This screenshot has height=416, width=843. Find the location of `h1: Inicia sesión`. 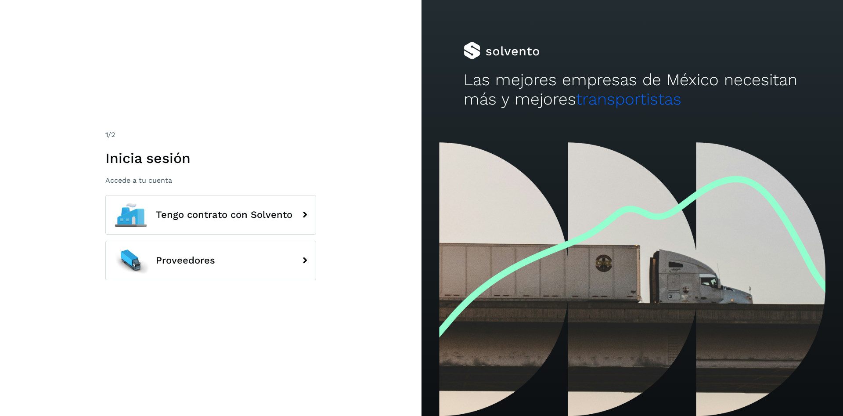

h1: Inicia sesión is located at coordinates (211, 158).